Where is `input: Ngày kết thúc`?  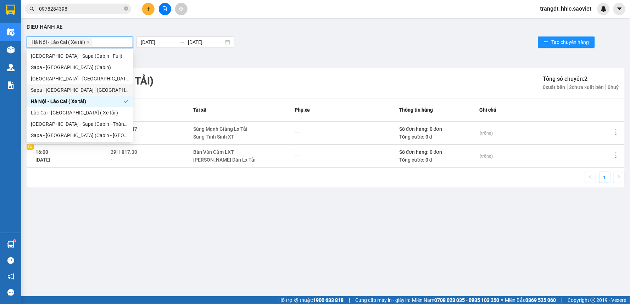
input: Ngày kết thúc is located at coordinates (206, 42).